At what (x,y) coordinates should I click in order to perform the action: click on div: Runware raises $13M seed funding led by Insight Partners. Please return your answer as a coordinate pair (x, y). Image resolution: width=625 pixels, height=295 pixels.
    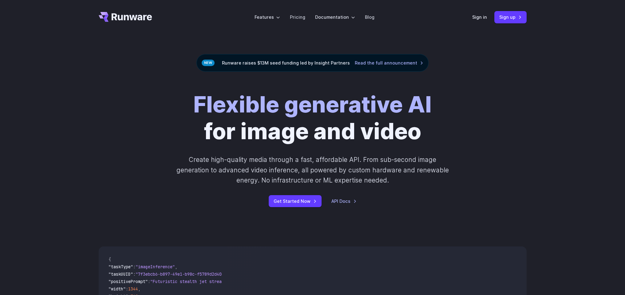
    Looking at the image, I should click on (312, 63).